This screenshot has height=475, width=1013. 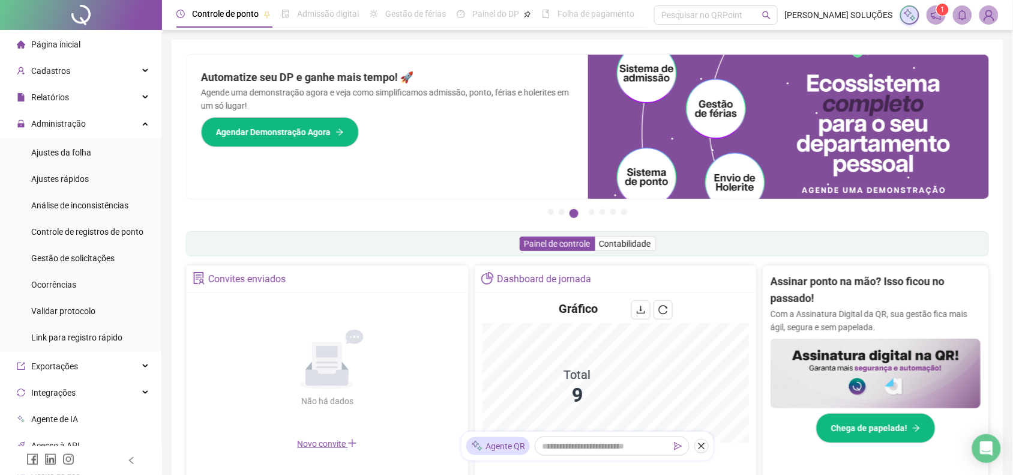 What do you see at coordinates (327, 401) in the screenshot?
I see `div: Não há dados` at bounding box center [327, 401].